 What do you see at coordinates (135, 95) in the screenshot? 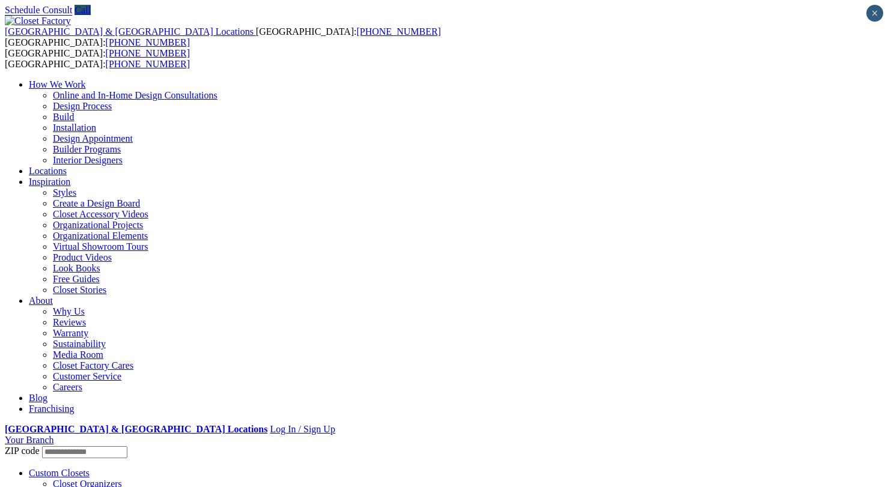
I see `a: Online and In-Home Design Consultations` at bounding box center [135, 95].